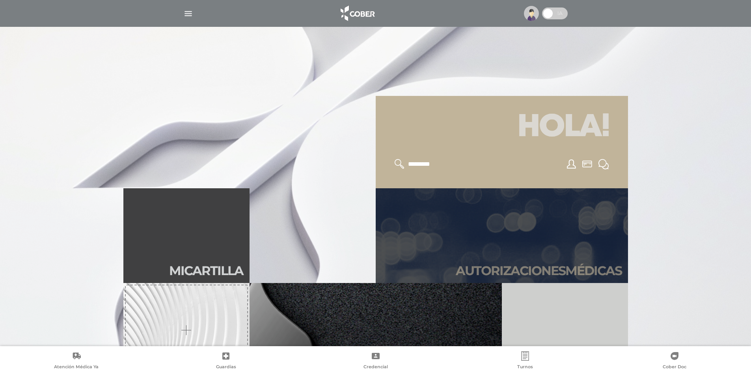  Describe the element at coordinates (226, 361) in the screenshot. I see `a: Guardias` at that location.